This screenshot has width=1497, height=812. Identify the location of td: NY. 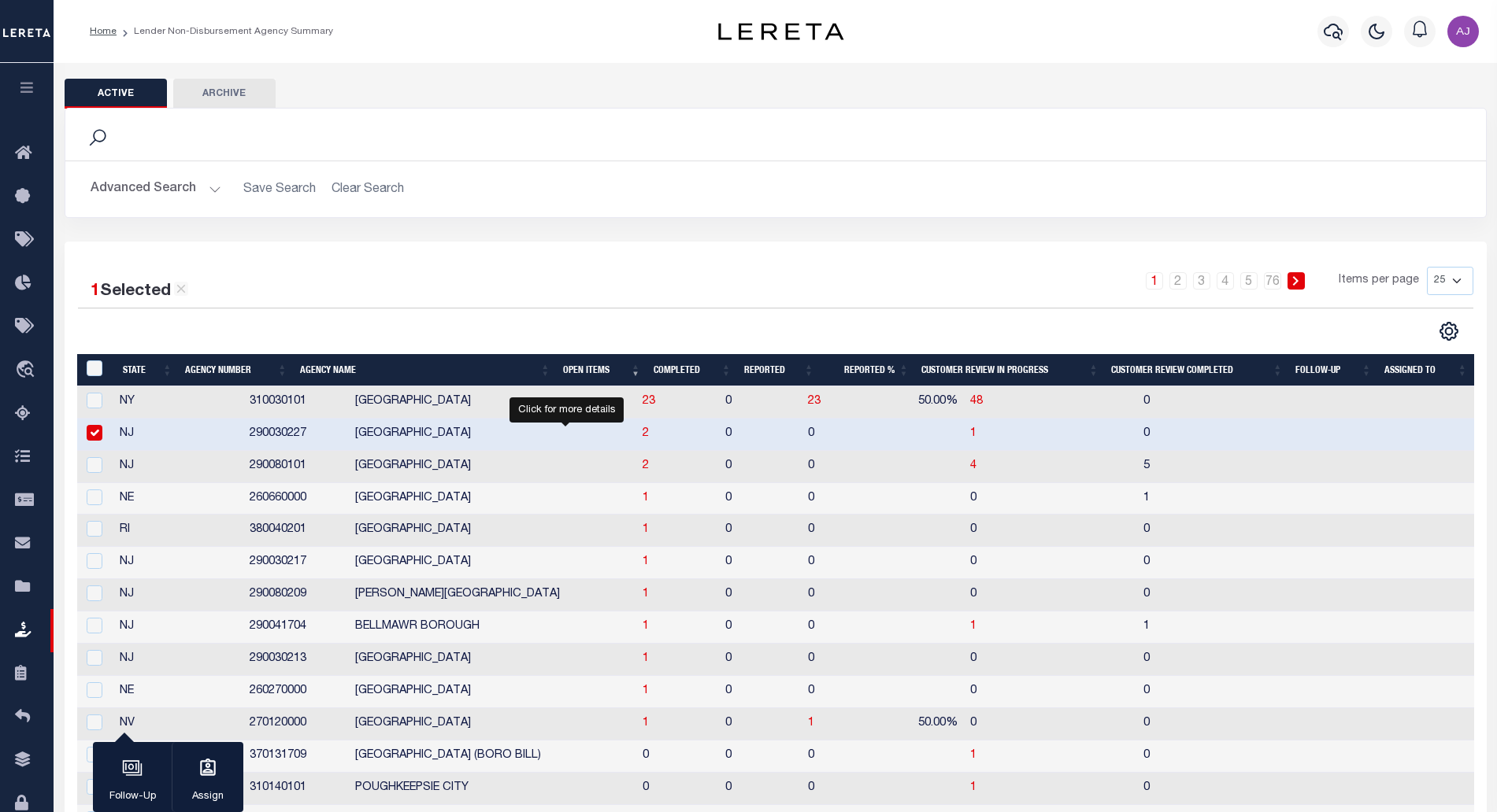
(178, 403).